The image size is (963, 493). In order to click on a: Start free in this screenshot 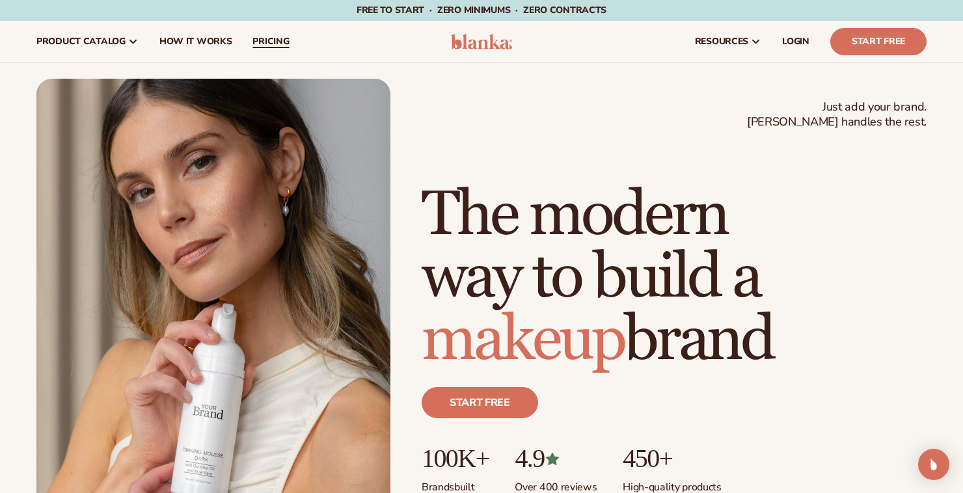, I will do `click(480, 403)`.